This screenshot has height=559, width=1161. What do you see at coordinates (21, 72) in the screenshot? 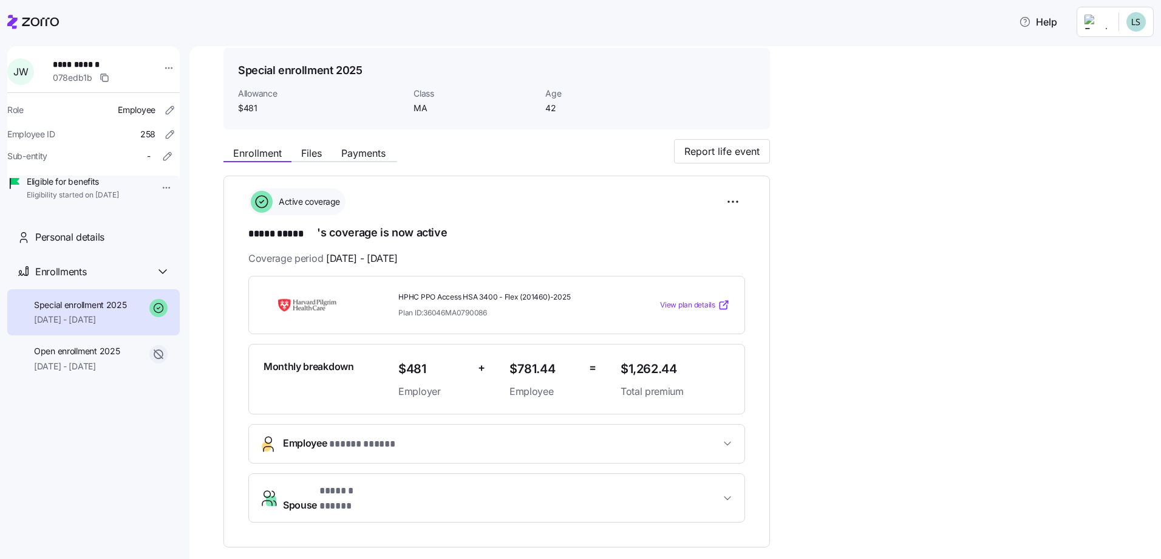
I see `span: J W` at bounding box center [21, 72].